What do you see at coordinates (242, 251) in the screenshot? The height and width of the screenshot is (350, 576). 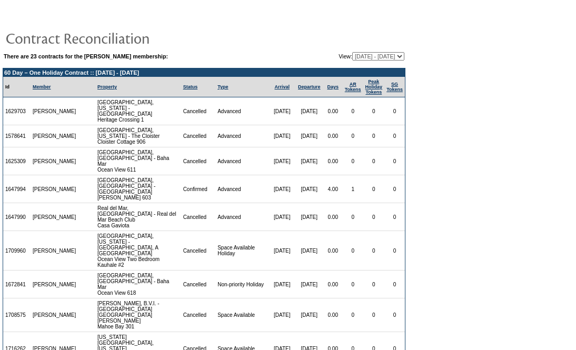 I see `td: Space Available Holiday` at bounding box center [242, 251].